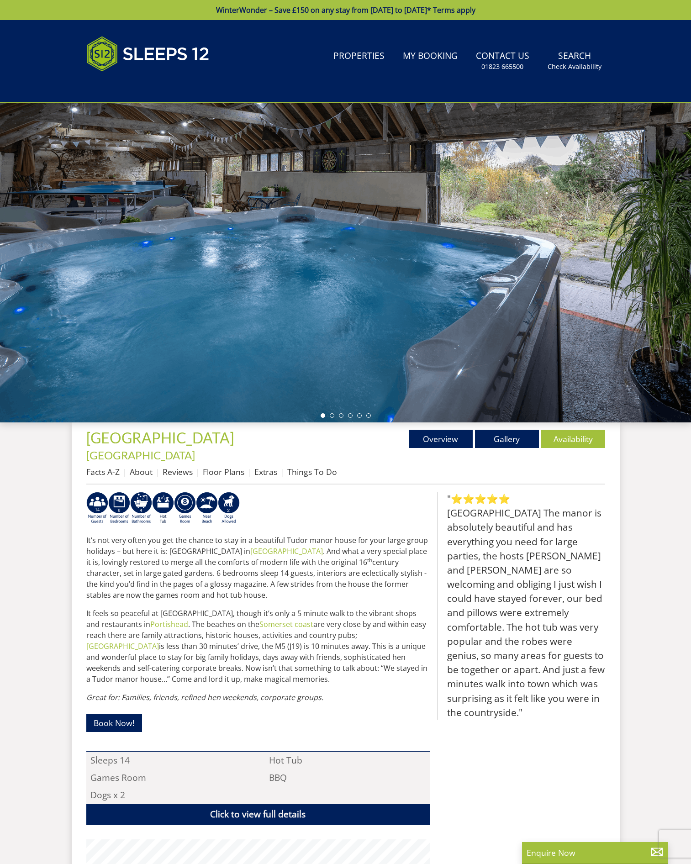  I want to click on a: My Booking, so click(430, 56).